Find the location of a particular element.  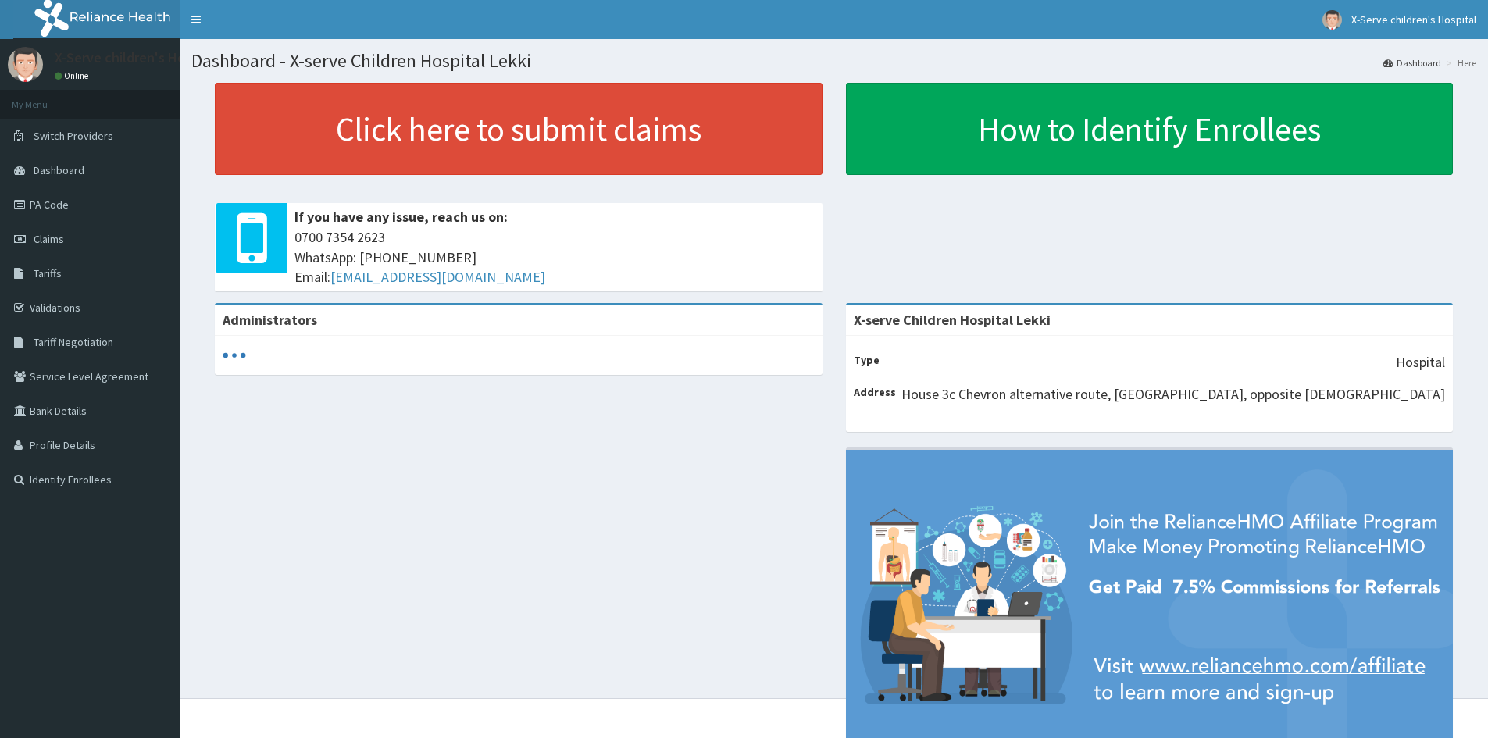

a: How to Identify Enrollees is located at coordinates (1150, 129).